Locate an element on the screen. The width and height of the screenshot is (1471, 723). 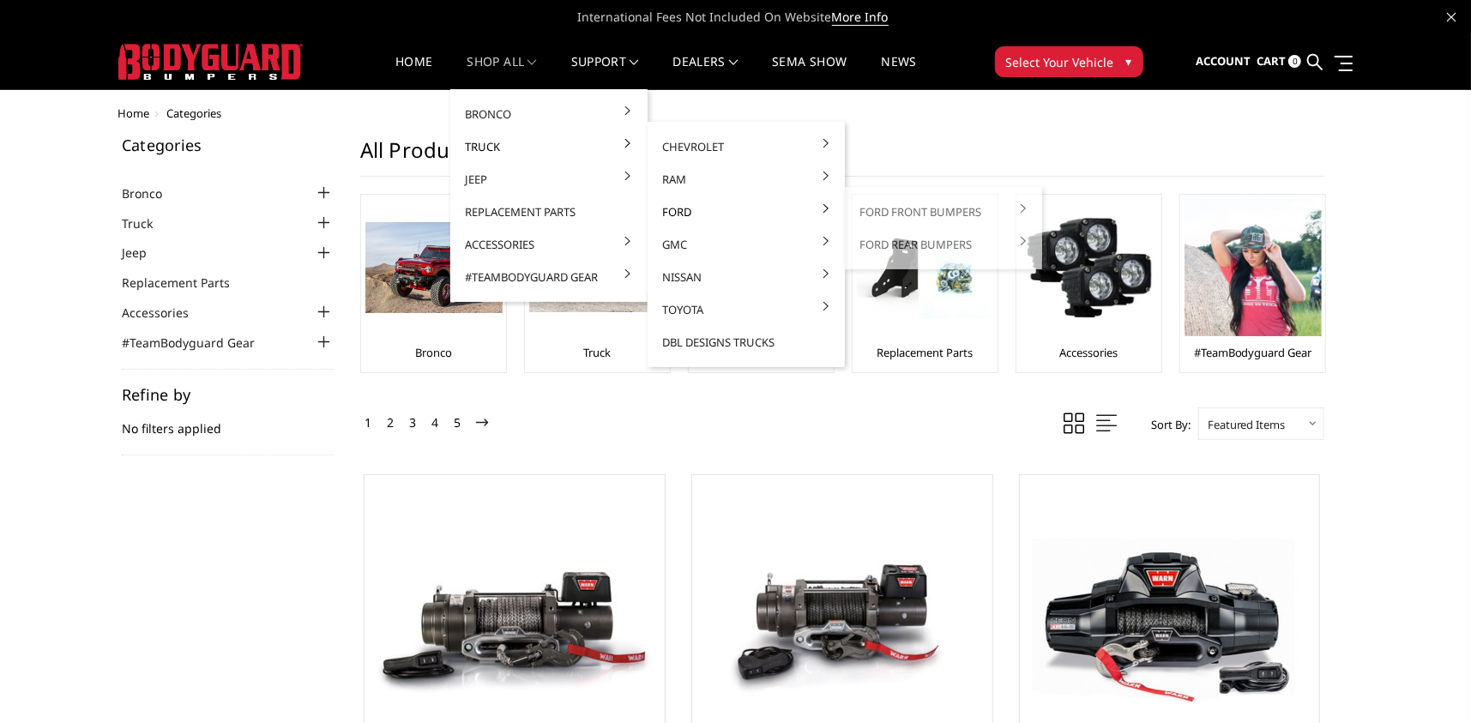
div: Chat Widget is located at coordinates (1428, 682).